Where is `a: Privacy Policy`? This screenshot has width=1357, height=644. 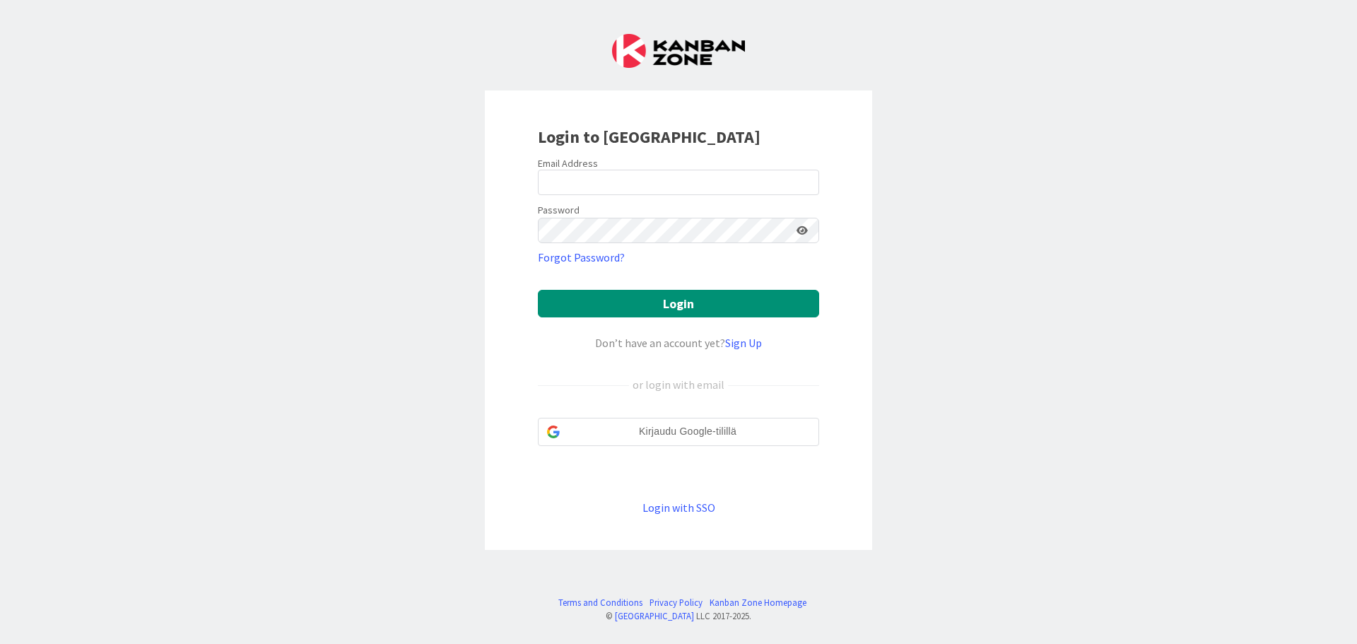
a: Privacy Policy is located at coordinates (675, 602).